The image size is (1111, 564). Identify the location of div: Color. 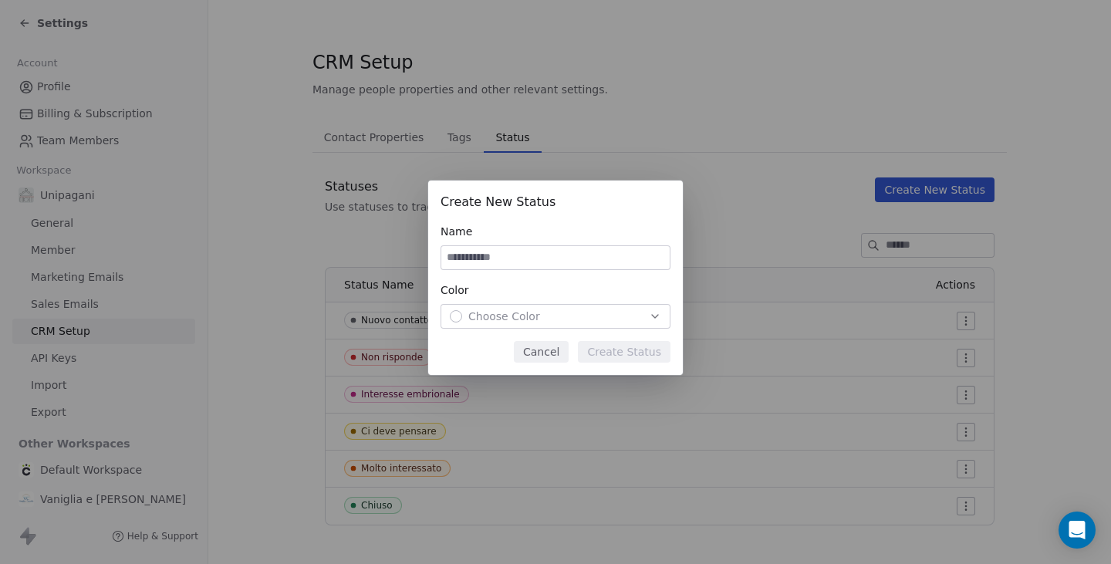
(556, 290).